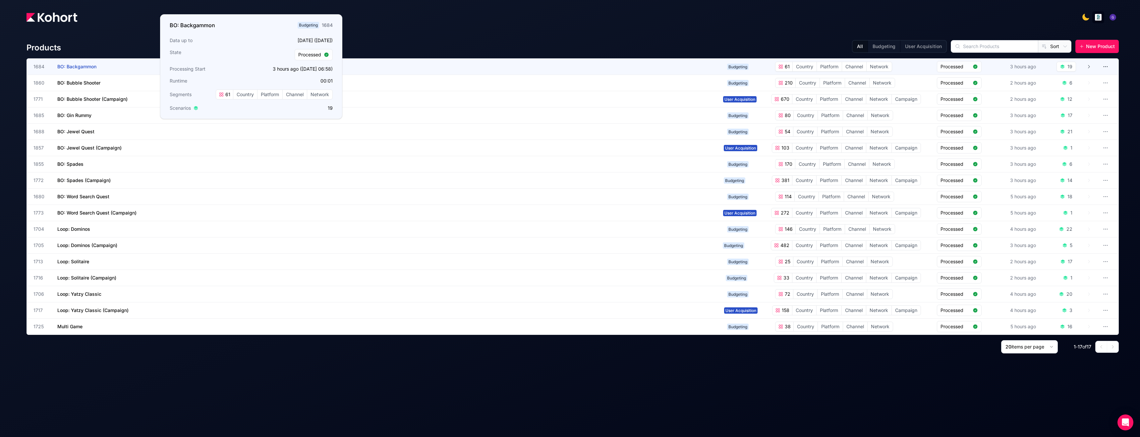 The width and height of the screenshot is (1140, 437). Describe the element at coordinates (562, 99) in the screenshot. I see `a: 1771BO: Bubble Shooter (Campaign)User Acquisition670CountryPlatformChannelNetworkCampaignProcesse...` at that location.